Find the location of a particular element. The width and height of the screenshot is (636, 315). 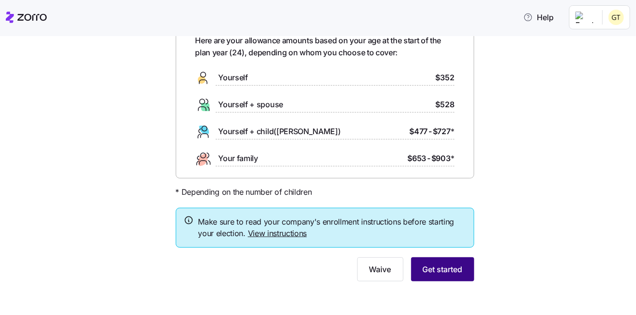

button: Help is located at coordinates (538, 17).